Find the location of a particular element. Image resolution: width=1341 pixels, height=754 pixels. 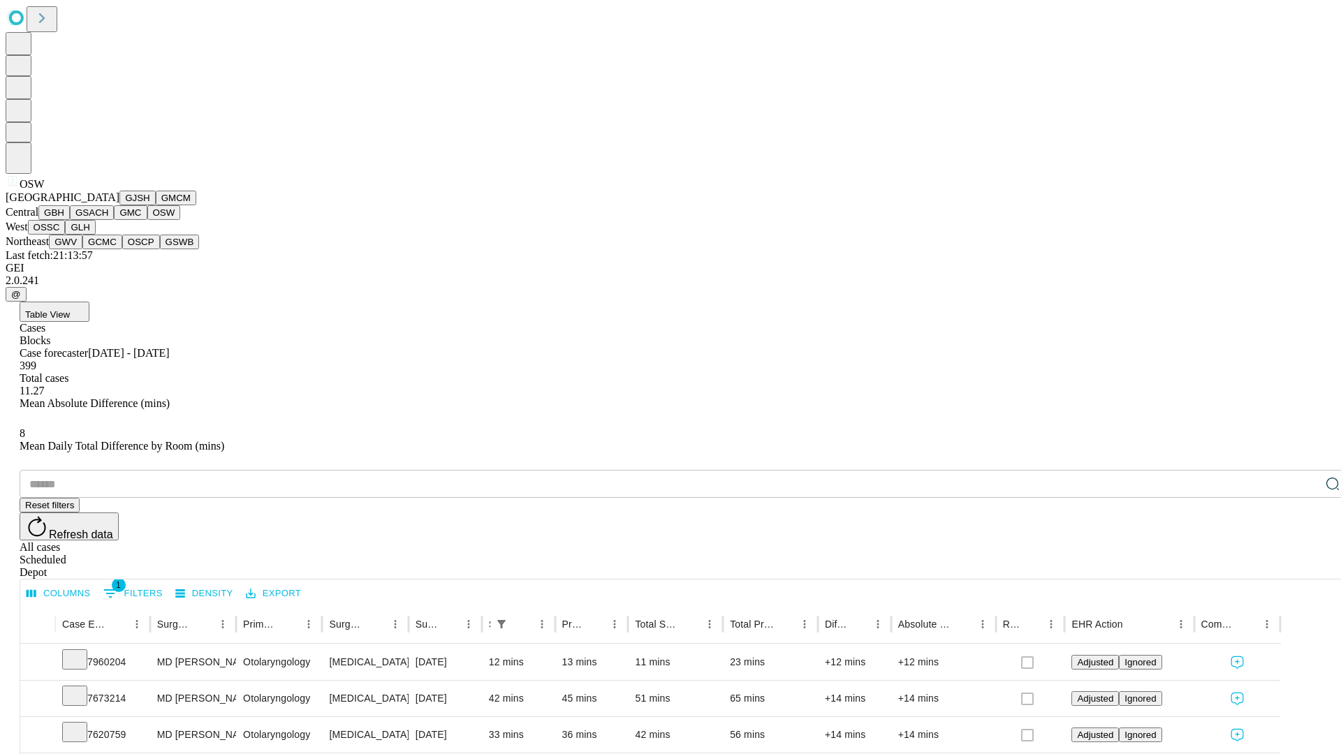

button: GWV is located at coordinates (66, 242).